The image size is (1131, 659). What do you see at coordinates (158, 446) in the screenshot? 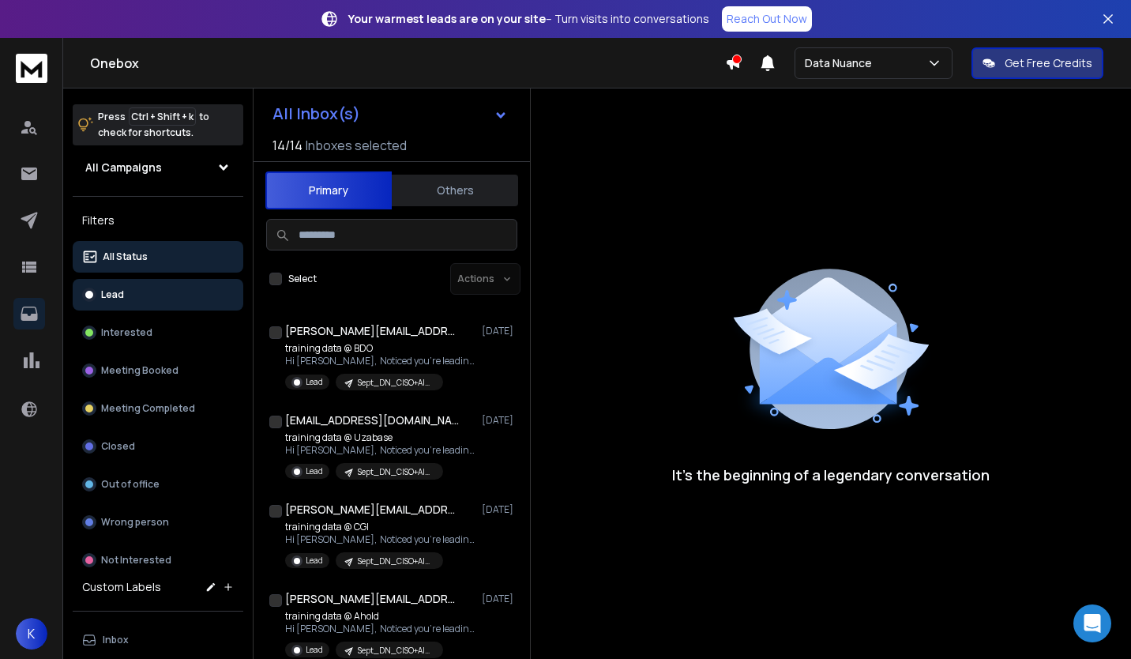
I see `button: Closed` at bounding box center [158, 446].